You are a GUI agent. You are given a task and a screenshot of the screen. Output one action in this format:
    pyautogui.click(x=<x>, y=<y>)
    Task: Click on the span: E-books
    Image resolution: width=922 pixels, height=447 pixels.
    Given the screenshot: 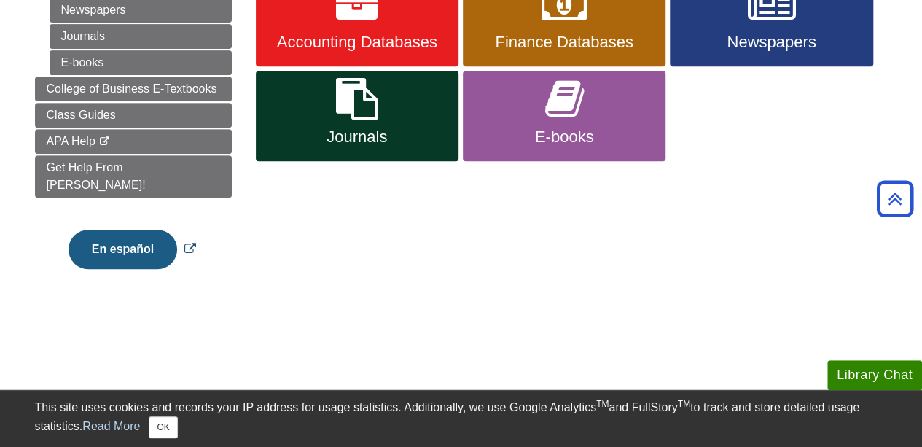 What is the action you would take?
    pyautogui.click(x=564, y=137)
    